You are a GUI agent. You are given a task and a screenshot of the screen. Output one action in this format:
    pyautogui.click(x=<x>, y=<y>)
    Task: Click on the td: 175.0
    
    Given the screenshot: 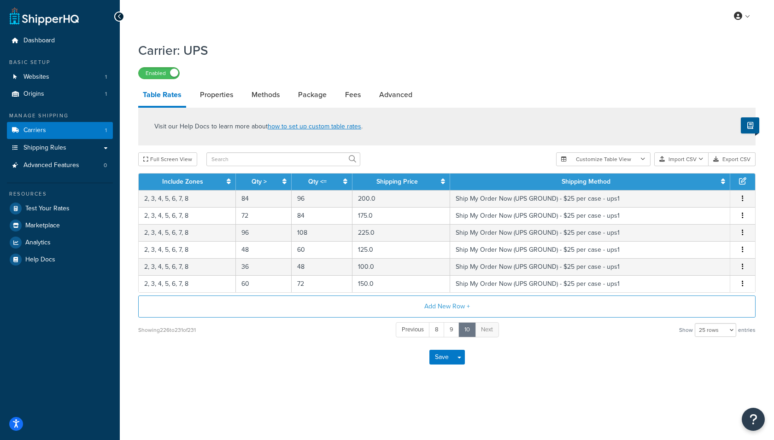 What is the action you would take?
    pyautogui.click(x=401, y=216)
    